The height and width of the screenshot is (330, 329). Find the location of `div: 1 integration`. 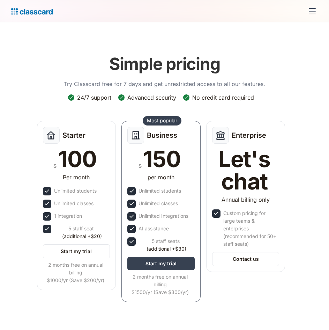

div: 1 integration is located at coordinates (68, 216).